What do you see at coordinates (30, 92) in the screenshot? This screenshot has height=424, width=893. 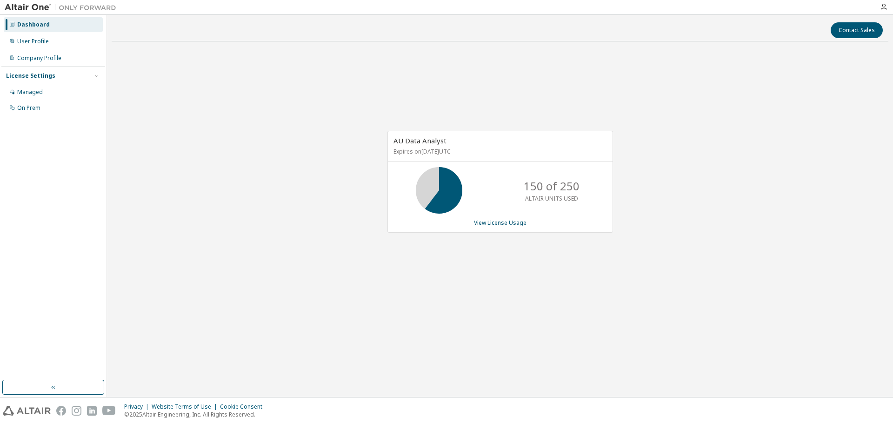 I see `div: Managed` at bounding box center [30, 92].